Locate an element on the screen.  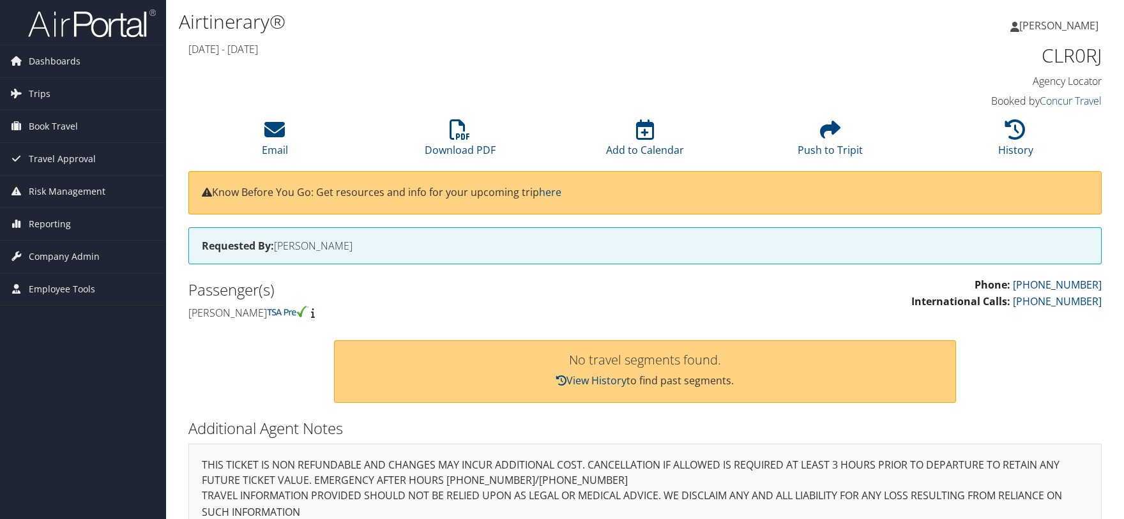
h4: Agency Locator is located at coordinates (994, 81).